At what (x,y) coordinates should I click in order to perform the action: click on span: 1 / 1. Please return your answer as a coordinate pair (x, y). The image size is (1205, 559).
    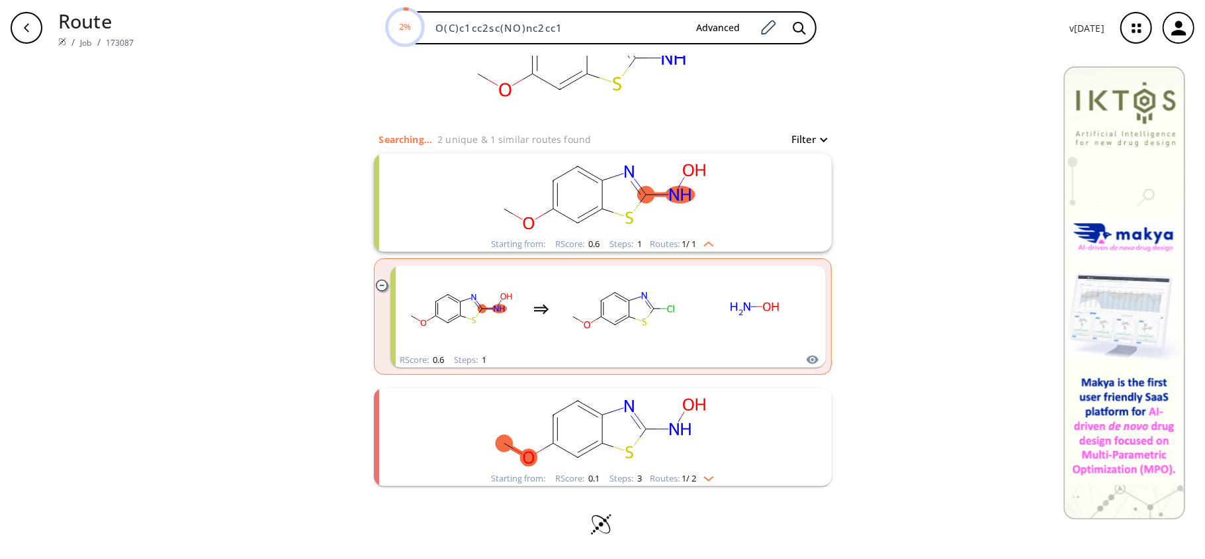
    Looking at the image, I should click on (690, 244).